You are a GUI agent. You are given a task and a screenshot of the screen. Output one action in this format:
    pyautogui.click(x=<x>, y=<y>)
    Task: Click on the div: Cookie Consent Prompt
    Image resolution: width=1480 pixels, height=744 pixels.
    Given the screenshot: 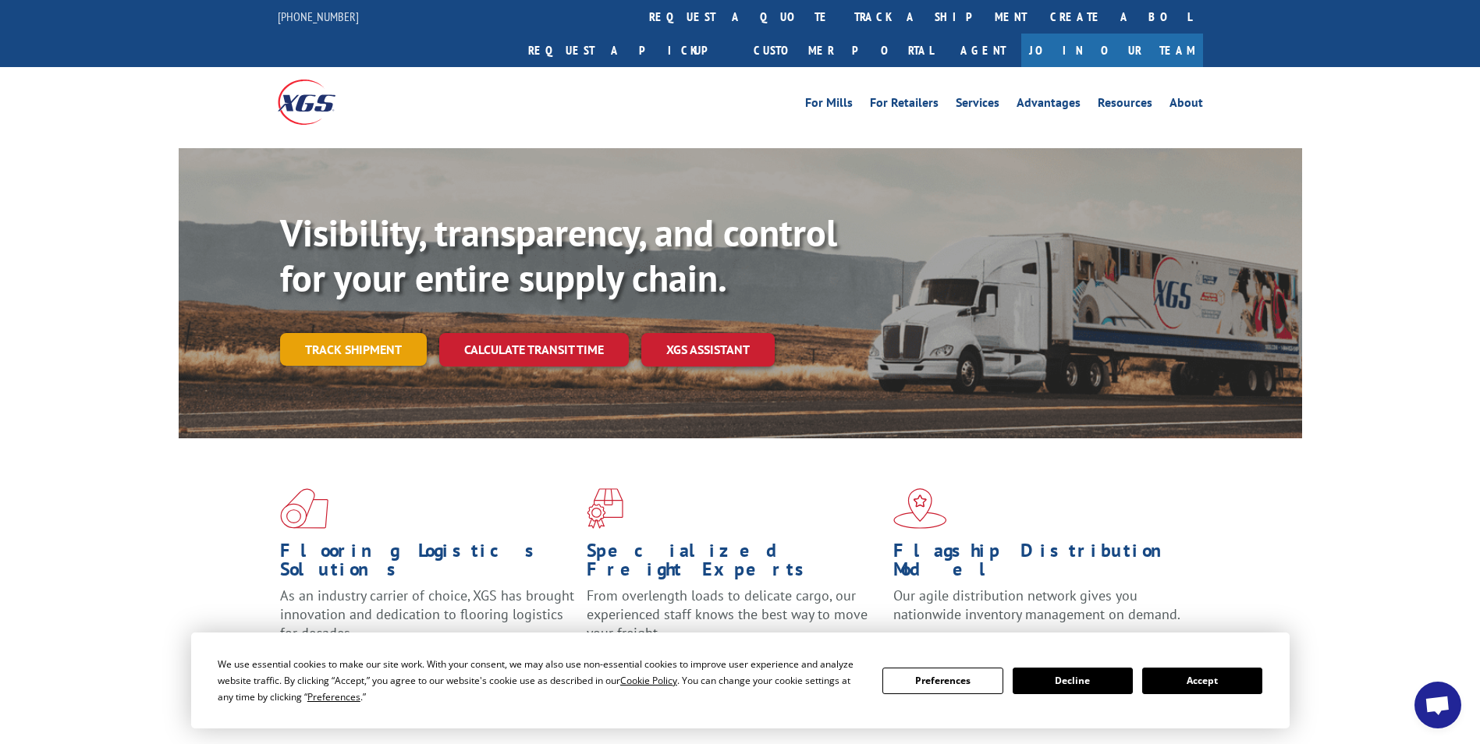 What is the action you would take?
    pyautogui.click(x=741, y=680)
    